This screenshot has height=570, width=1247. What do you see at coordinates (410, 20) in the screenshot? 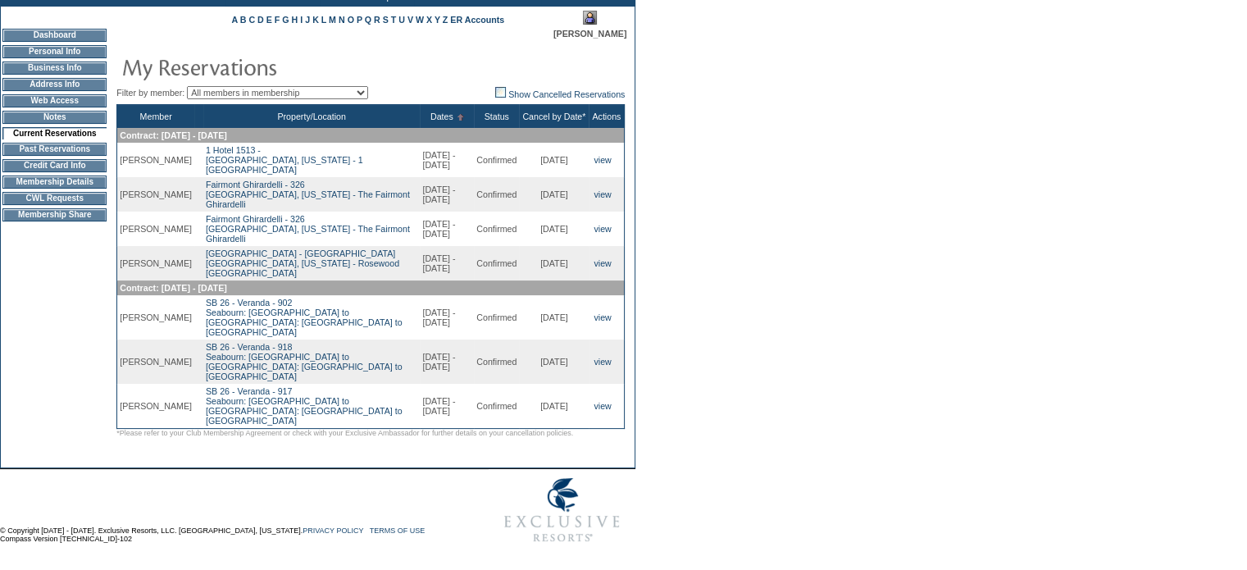
I see `a: V` at bounding box center [410, 20].